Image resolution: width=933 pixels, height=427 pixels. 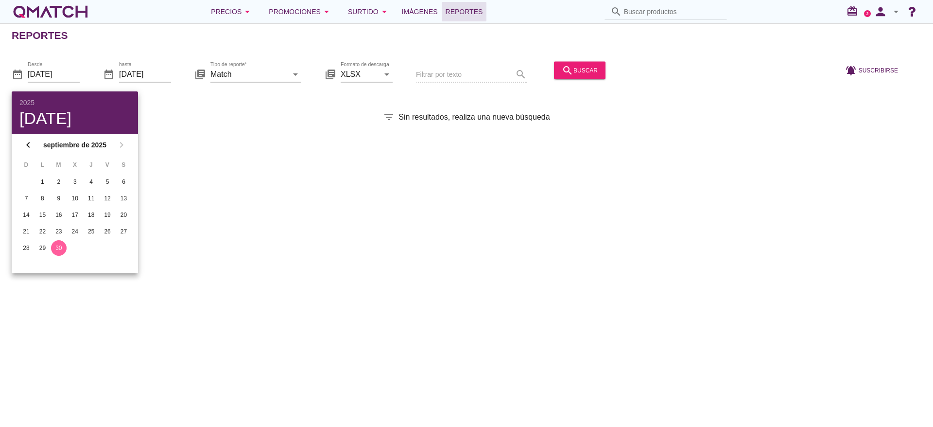 What do you see at coordinates (26, 231) in the screenshot?
I see `div: 21` at bounding box center [26, 231].